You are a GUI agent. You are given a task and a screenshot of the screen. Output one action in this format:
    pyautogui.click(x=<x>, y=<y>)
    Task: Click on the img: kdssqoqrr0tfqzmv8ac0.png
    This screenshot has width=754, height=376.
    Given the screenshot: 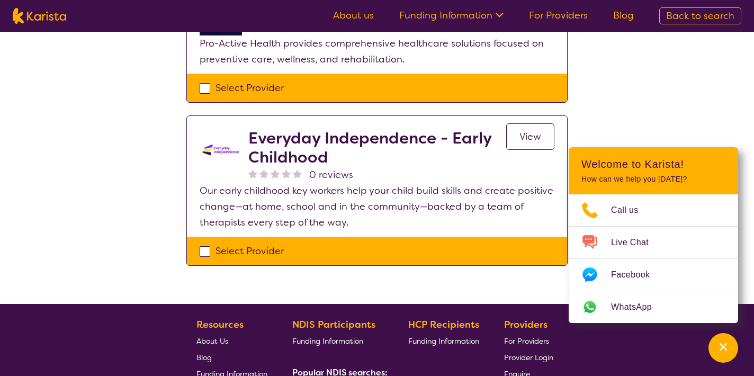 What is the action you would take?
    pyautogui.click(x=221, y=150)
    